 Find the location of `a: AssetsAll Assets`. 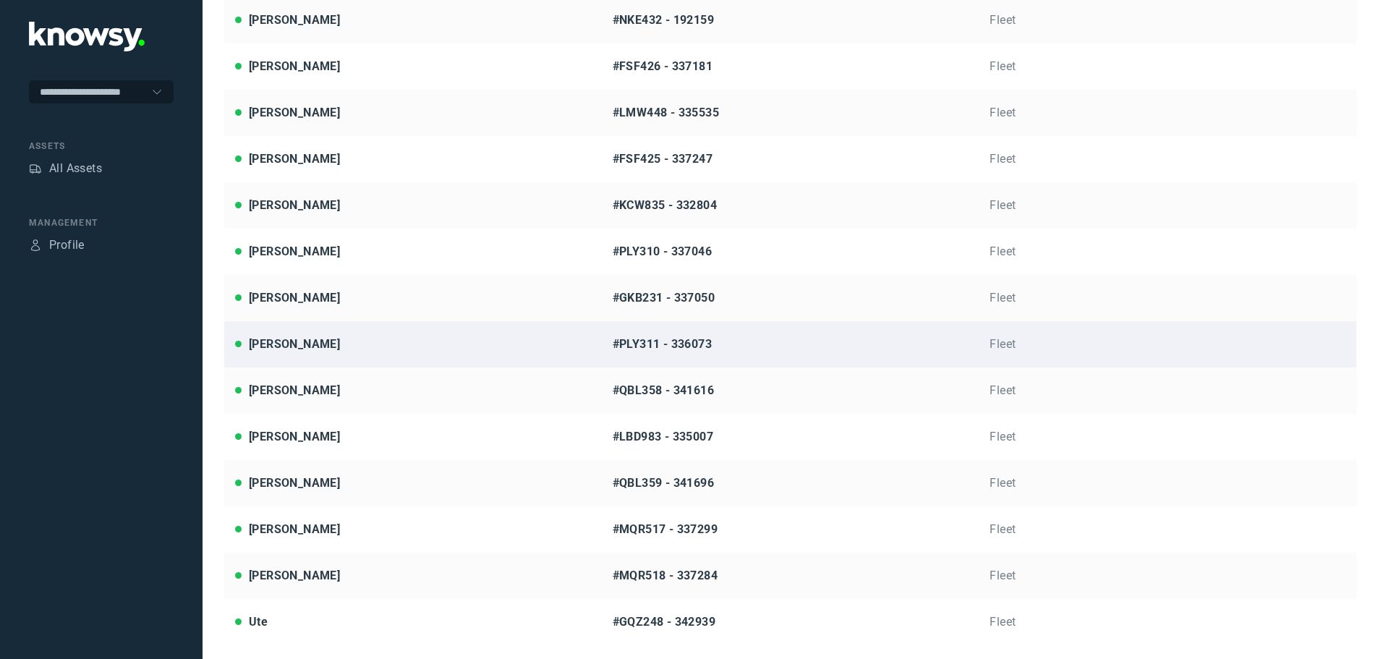

a: AssetsAll Assets is located at coordinates (65, 169).